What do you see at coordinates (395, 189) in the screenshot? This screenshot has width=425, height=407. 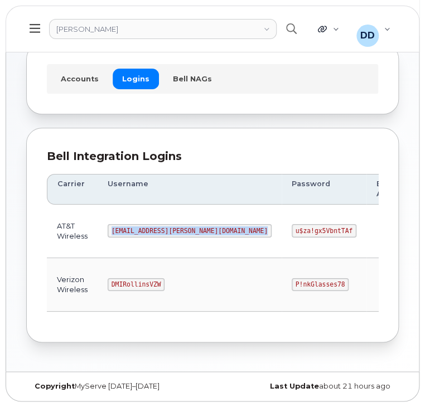 I see `th: Business Accounts` at bounding box center [395, 189].